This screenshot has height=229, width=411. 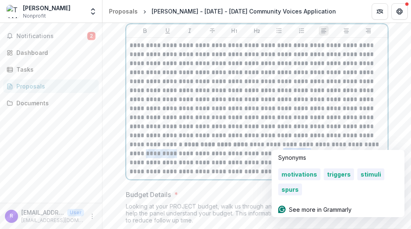 I want to click on span: Notifications, so click(x=52, y=36).